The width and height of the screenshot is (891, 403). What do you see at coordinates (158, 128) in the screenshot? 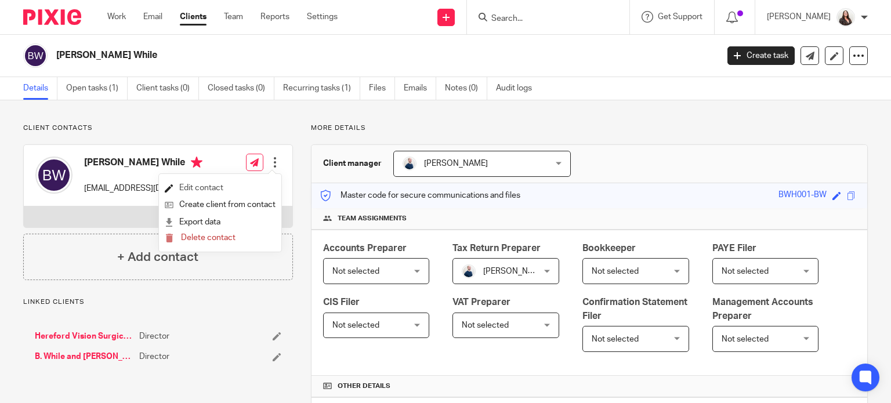
I see `p: Client contacts` at bounding box center [158, 128].